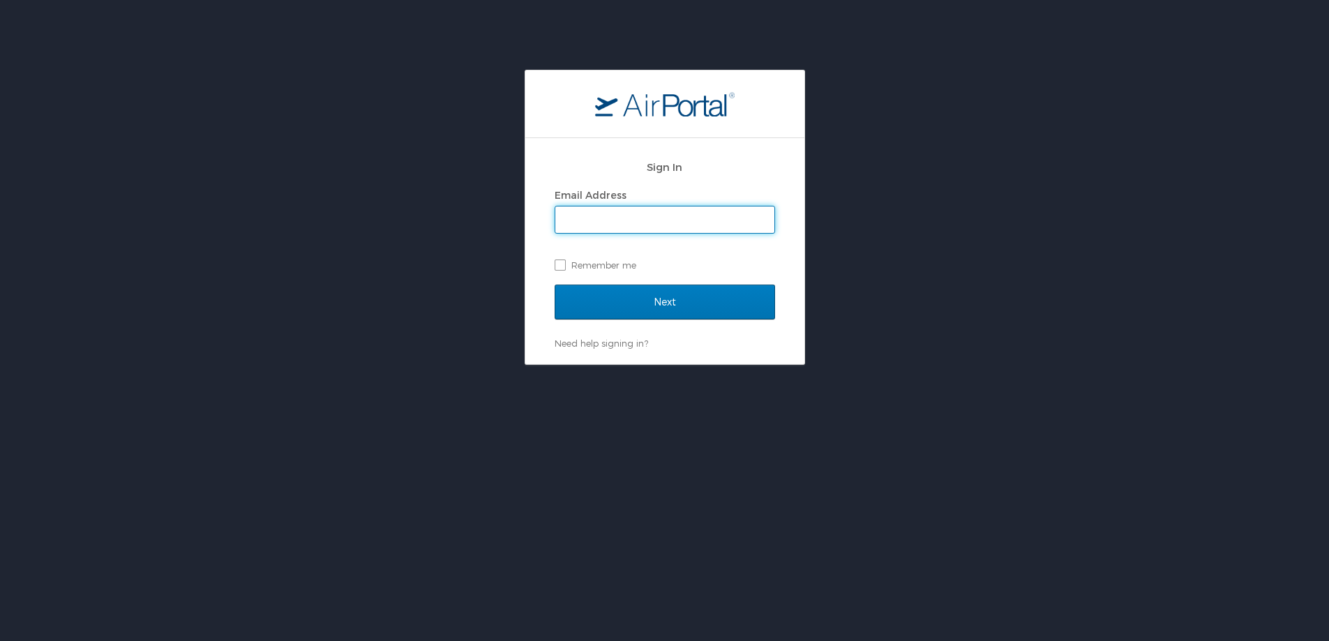 This screenshot has width=1329, height=641. Describe the element at coordinates (665, 302) in the screenshot. I see `input: Next` at that location.